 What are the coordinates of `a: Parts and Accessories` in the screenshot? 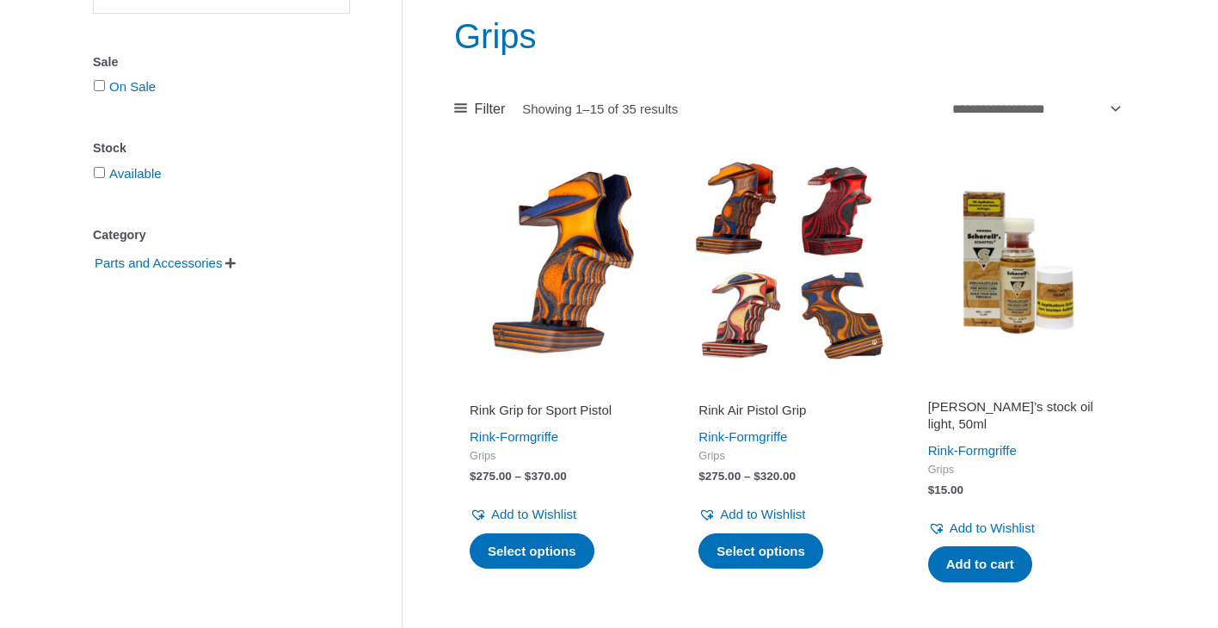 It's located at (158, 262).